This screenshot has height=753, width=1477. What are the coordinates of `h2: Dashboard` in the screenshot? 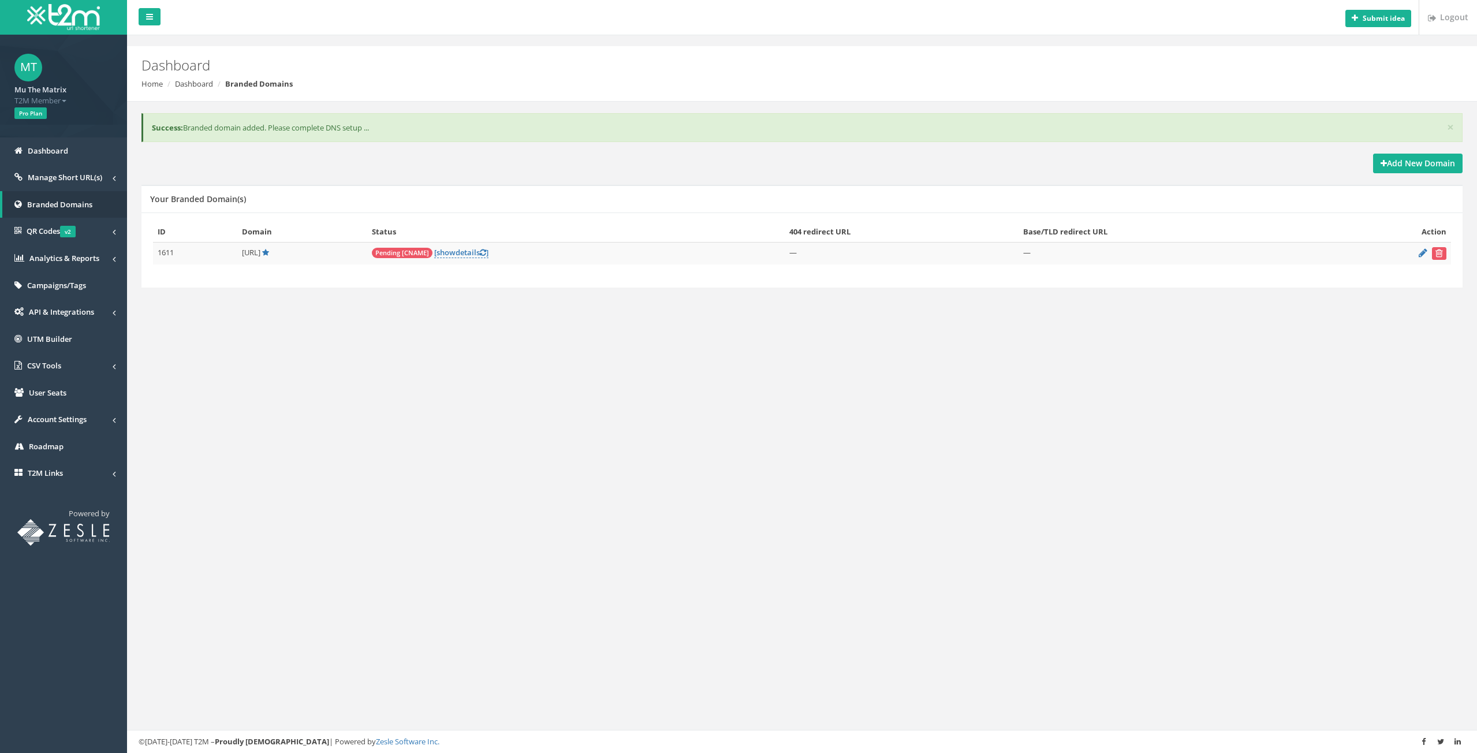 It's located at (691, 65).